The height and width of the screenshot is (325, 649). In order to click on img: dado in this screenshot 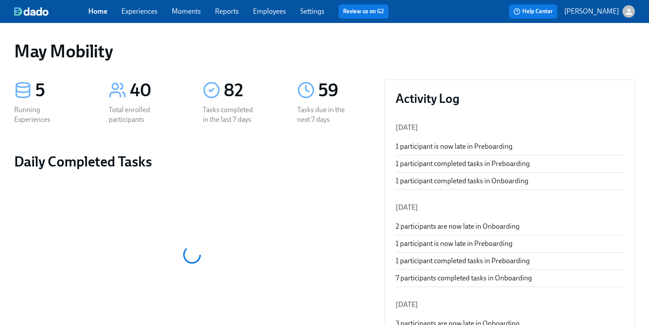, I will do `click(31, 11)`.